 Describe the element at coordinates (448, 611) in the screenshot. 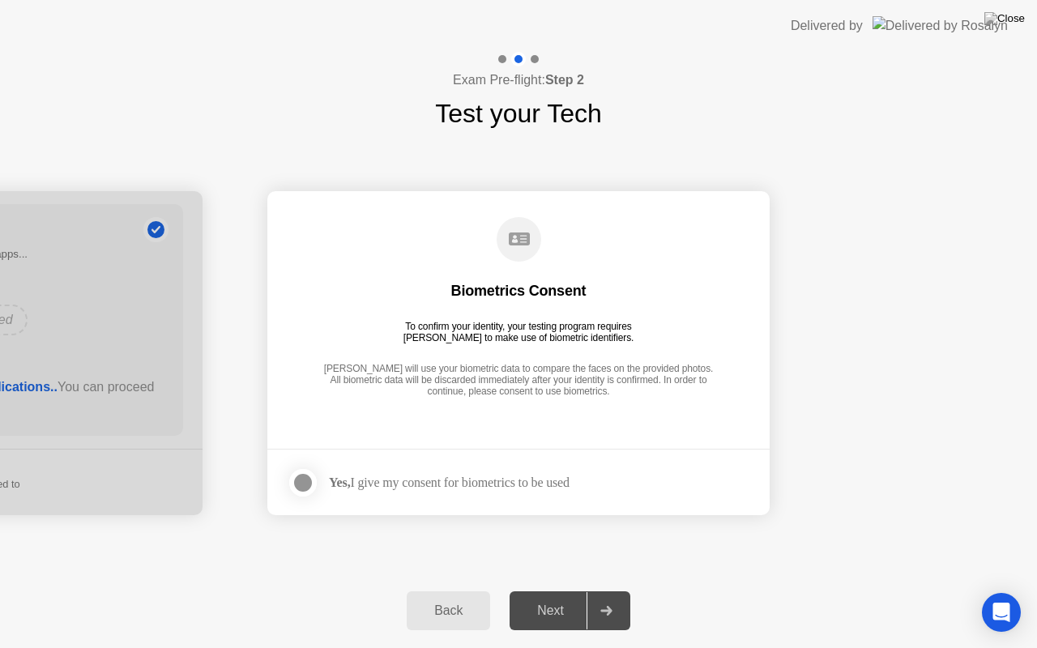

I see `div: Back` at that location.